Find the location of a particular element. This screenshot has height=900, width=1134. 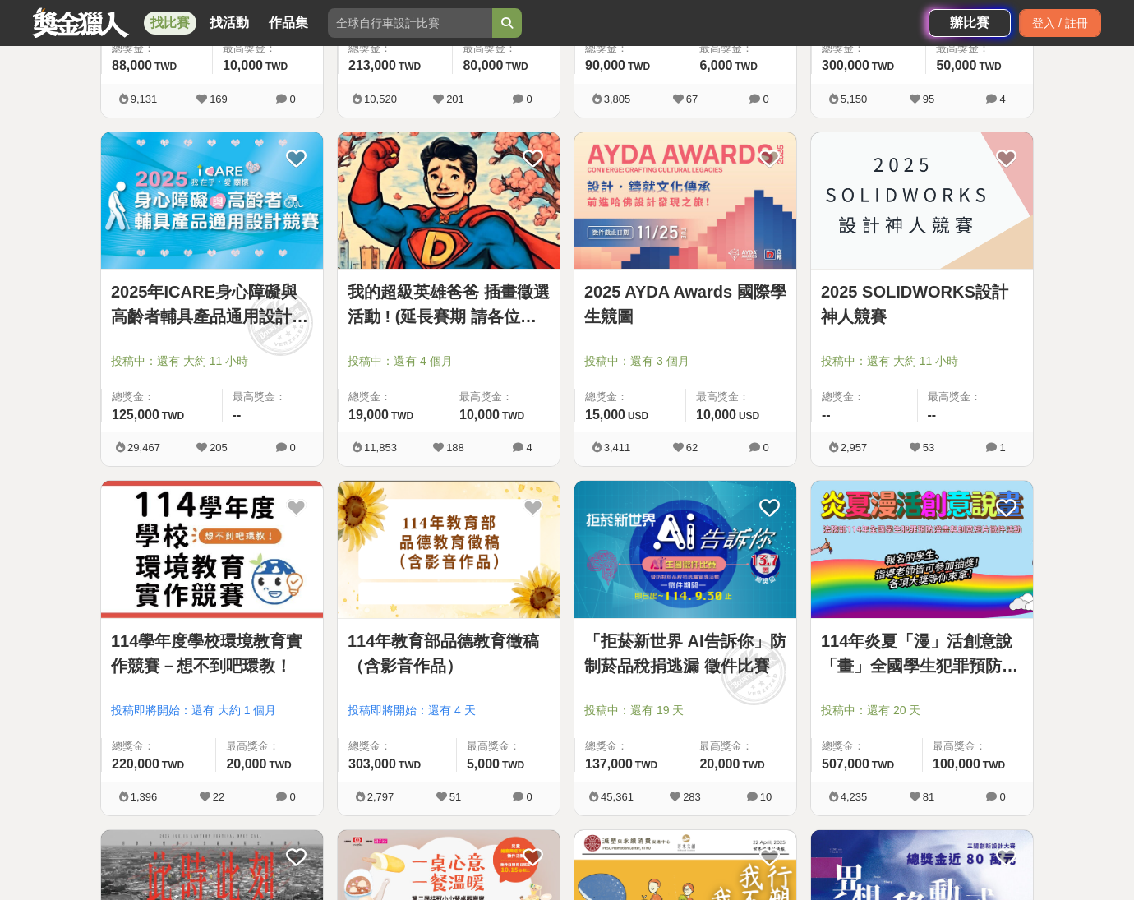

span: 1,396 is located at coordinates (144, 796).